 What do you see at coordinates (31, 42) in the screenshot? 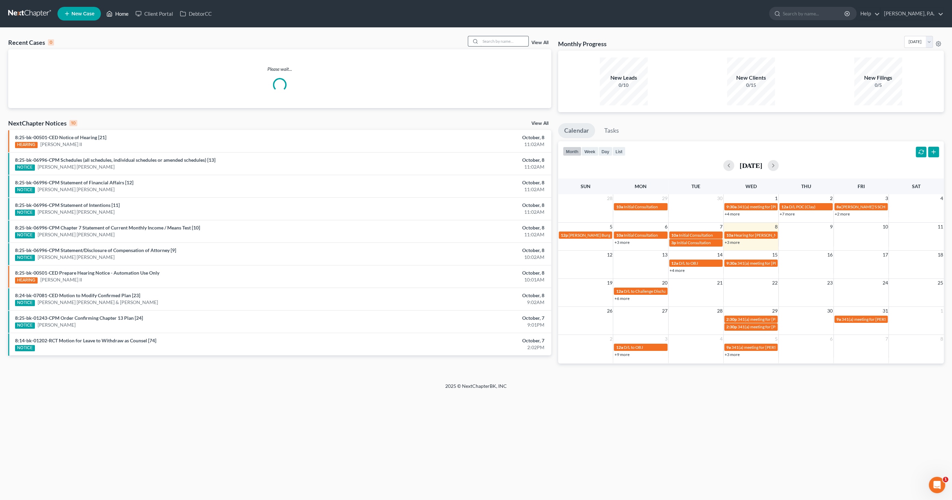
I see `div: Recent Cases` at bounding box center [31, 42].